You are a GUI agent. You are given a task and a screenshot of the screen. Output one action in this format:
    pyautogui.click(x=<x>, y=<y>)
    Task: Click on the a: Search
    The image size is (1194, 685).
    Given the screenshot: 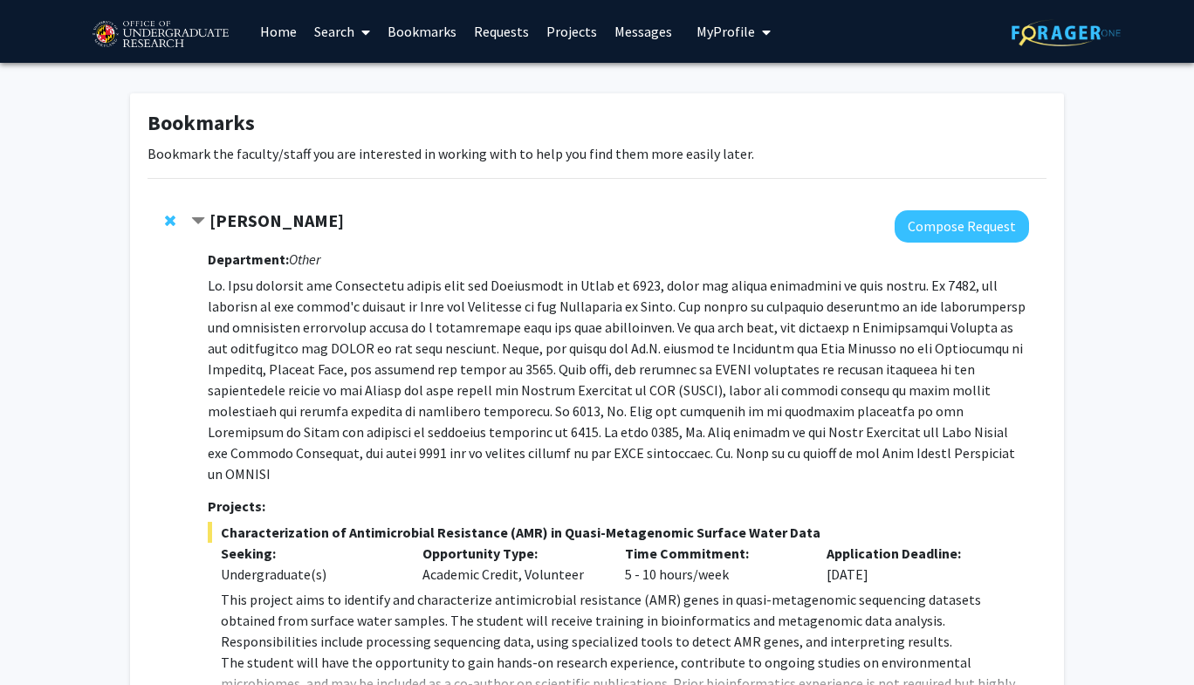 What is the action you would take?
    pyautogui.click(x=342, y=31)
    